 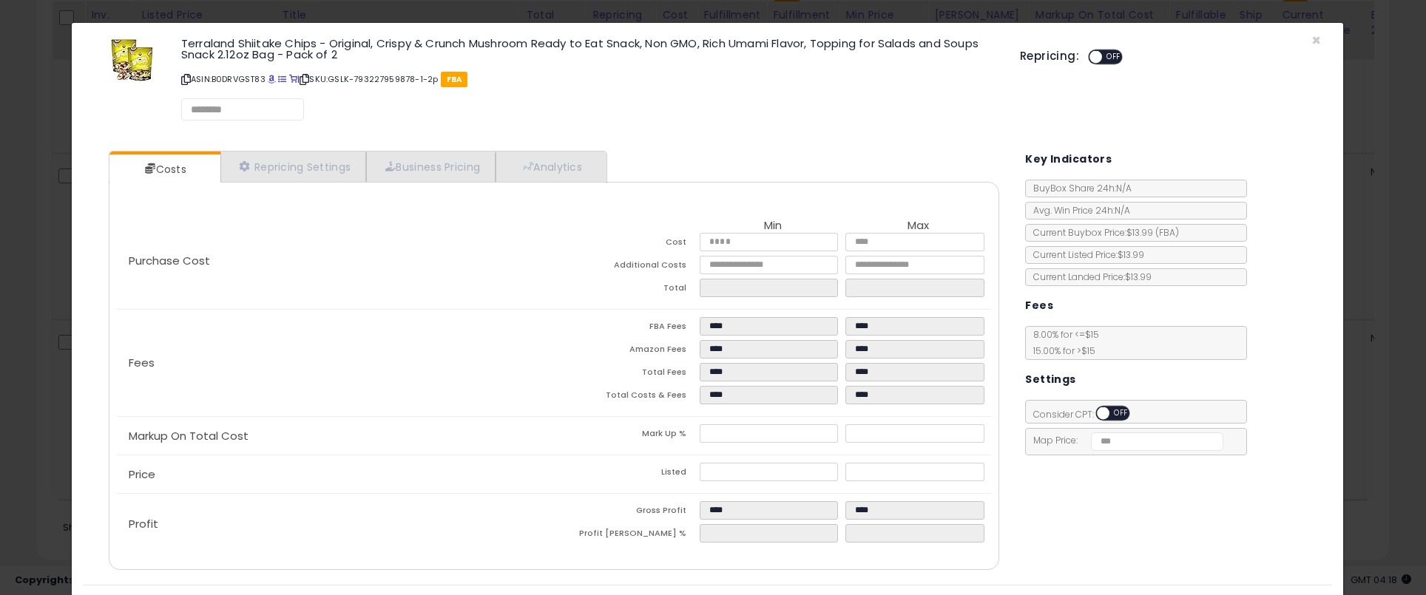 I want to click on span: Avg. Win Price 24h: N/A, so click(x=1077, y=210).